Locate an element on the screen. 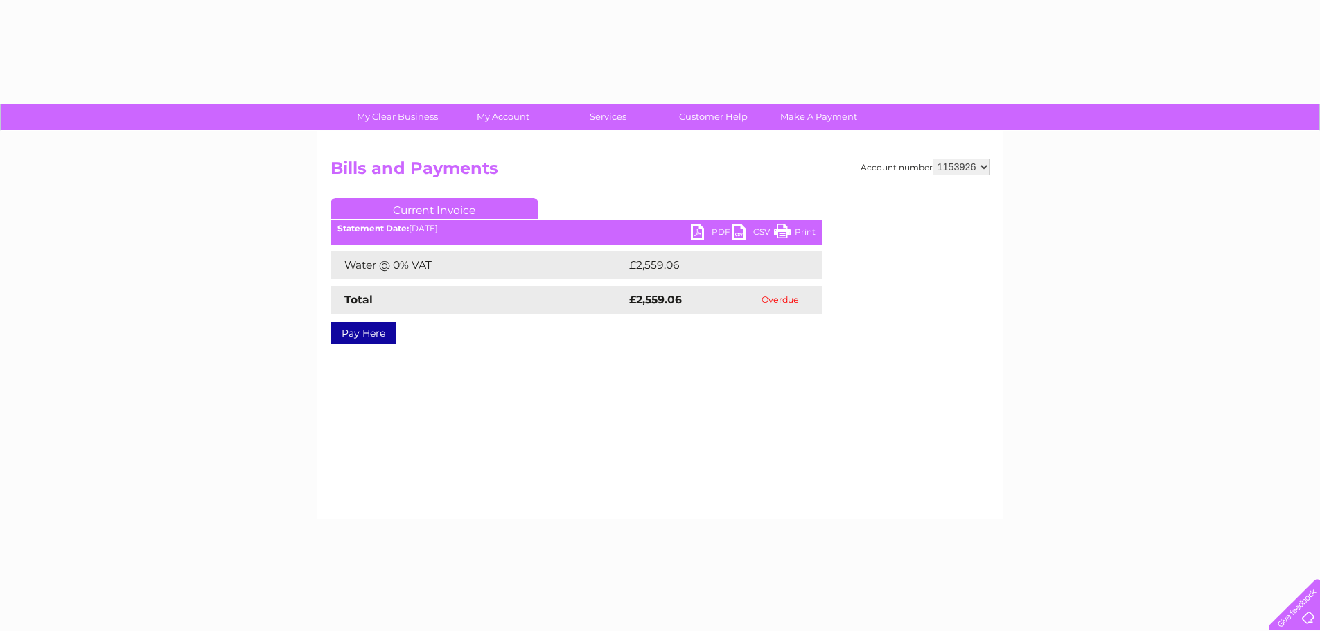  h2: Bills and Payments is located at coordinates (660, 172).